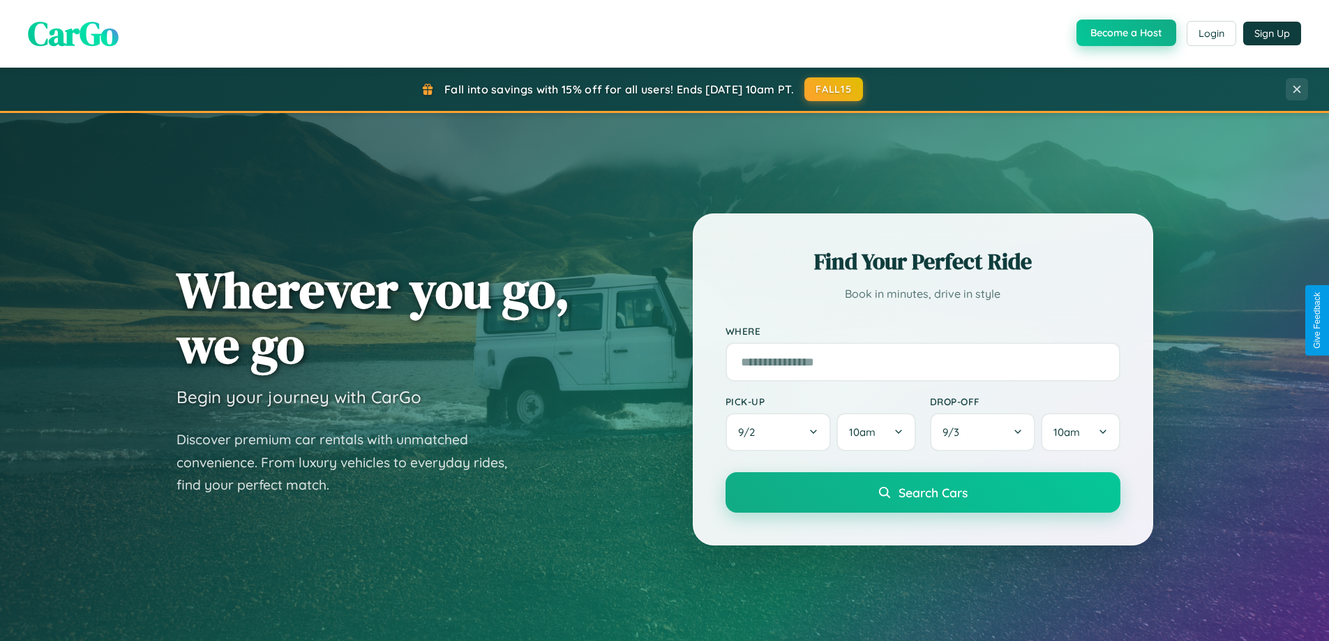  Describe the element at coordinates (351, 462) in the screenshot. I see `p: Discover premium car rentals with unmatched convenience. From luxury vehicles to everyday rides, ...` at that location.